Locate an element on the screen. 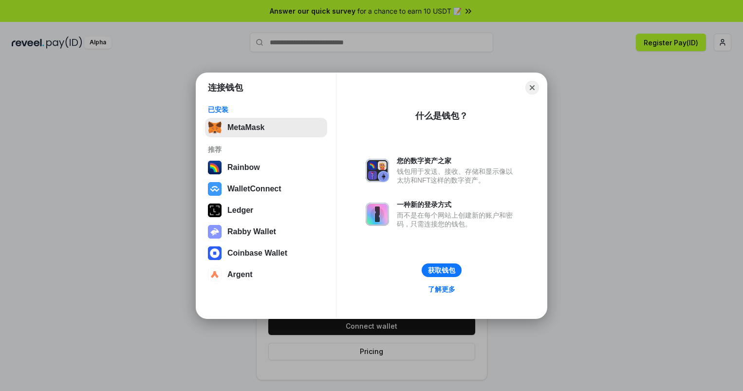 Image resolution: width=743 pixels, height=391 pixels. a: 了解更多 is located at coordinates (442, 289).